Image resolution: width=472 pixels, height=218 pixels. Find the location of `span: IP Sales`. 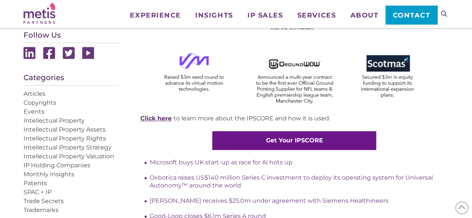

span: IP Sales is located at coordinates (265, 15).